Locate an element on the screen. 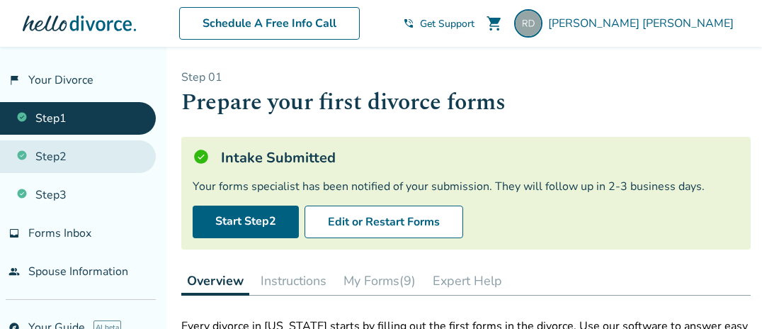 The image size is (762, 329). button: Instructions is located at coordinates (293, 281).